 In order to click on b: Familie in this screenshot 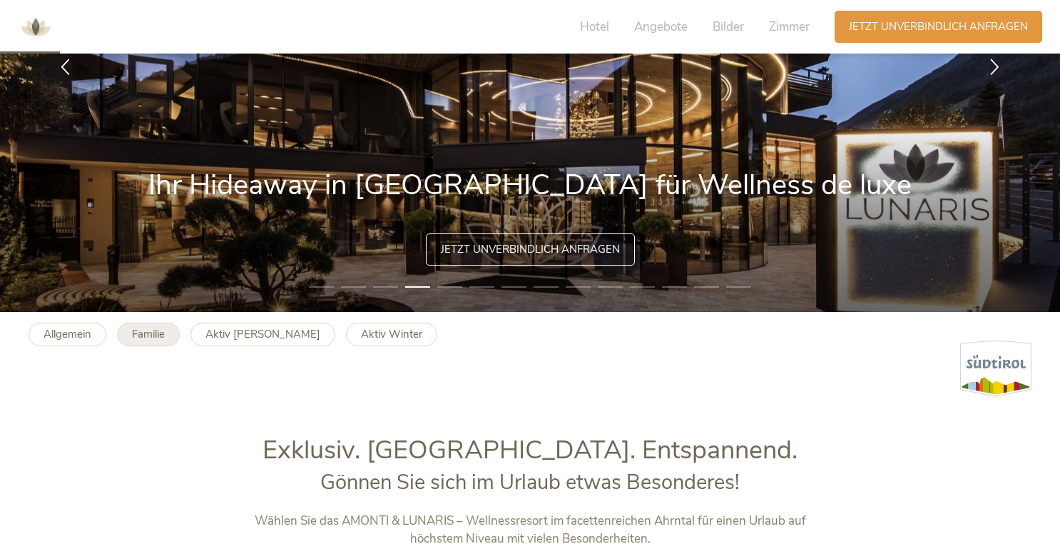, I will do `click(148, 334)`.